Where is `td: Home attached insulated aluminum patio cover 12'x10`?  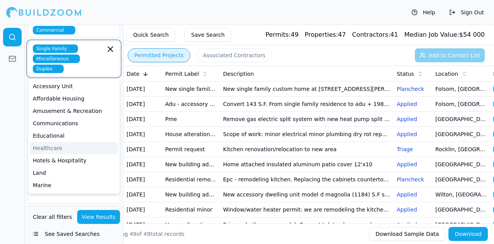 td: Home attached insulated aluminum patio cover 12'x10 is located at coordinates (307, 164).